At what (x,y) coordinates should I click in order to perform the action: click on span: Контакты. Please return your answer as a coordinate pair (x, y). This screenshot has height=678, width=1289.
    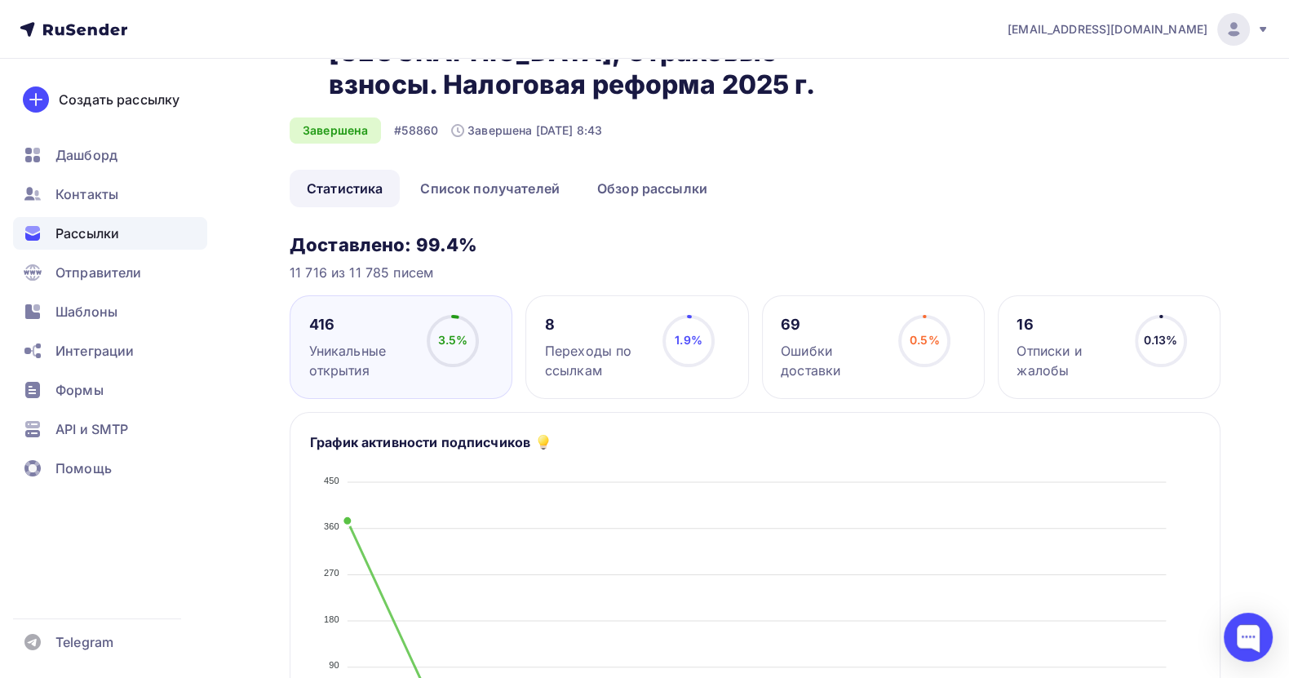
    Looking at the image, I should click on (86, 194).